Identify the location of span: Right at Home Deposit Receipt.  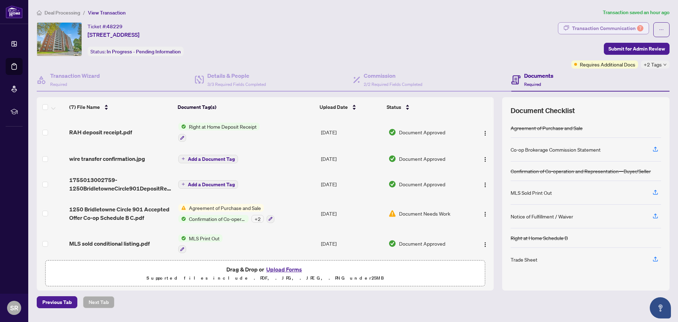
(223, 126).